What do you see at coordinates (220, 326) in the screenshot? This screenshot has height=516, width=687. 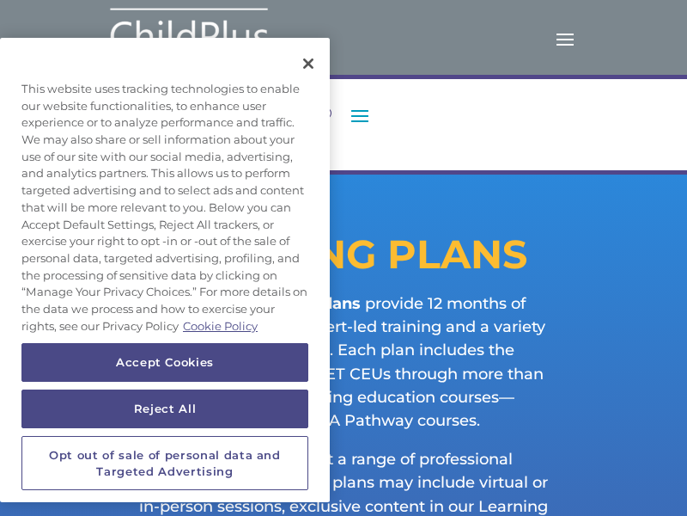 I see `a: More information about your privacy, opens in a new tab` at bounding box center [220, 326].